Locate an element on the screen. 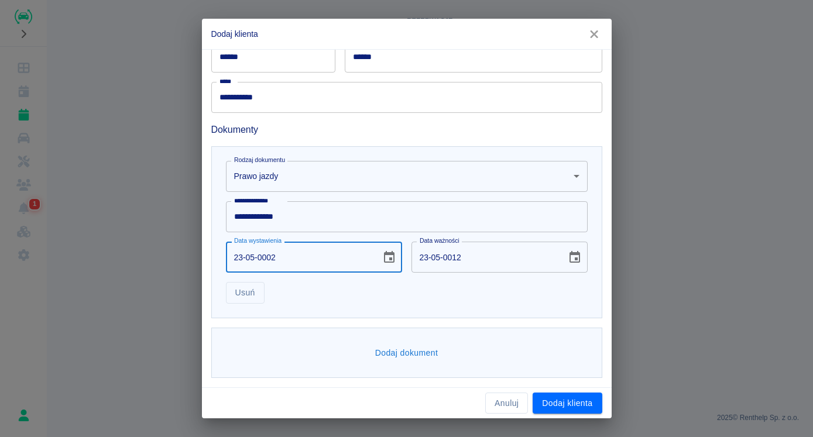  button: Usuń is located at coordinates (245, 293).